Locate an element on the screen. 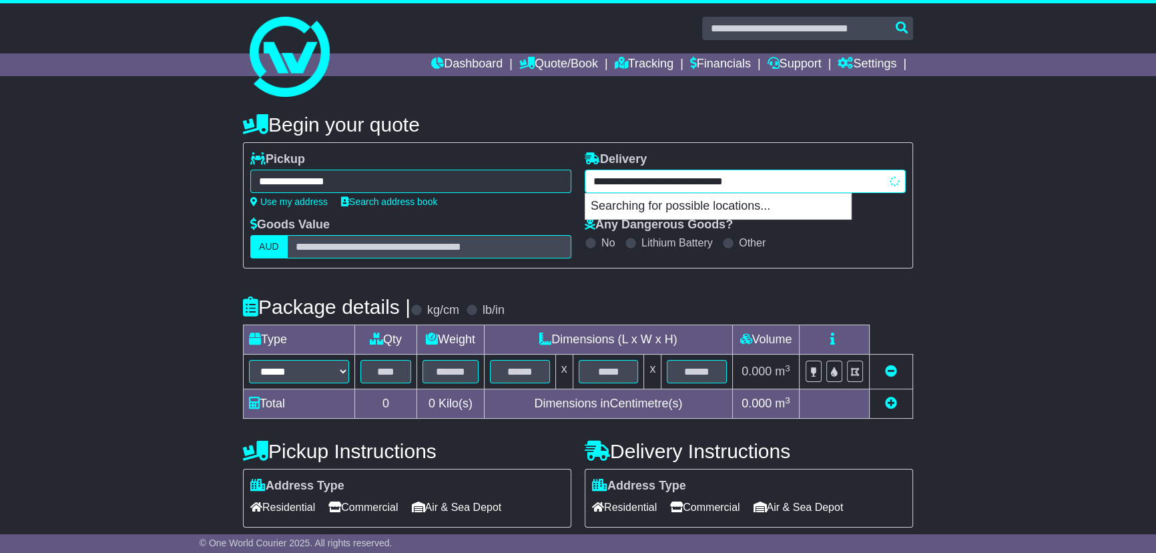  label: Any Dangerous Goods? is located at coordinates (659, 225).